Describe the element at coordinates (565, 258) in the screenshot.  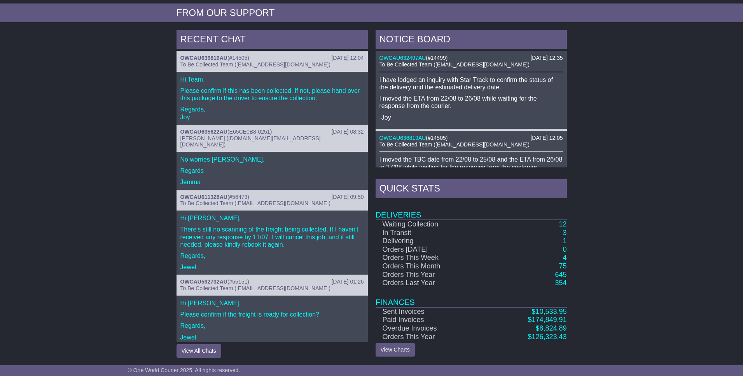
I see `a: 4` at that location.